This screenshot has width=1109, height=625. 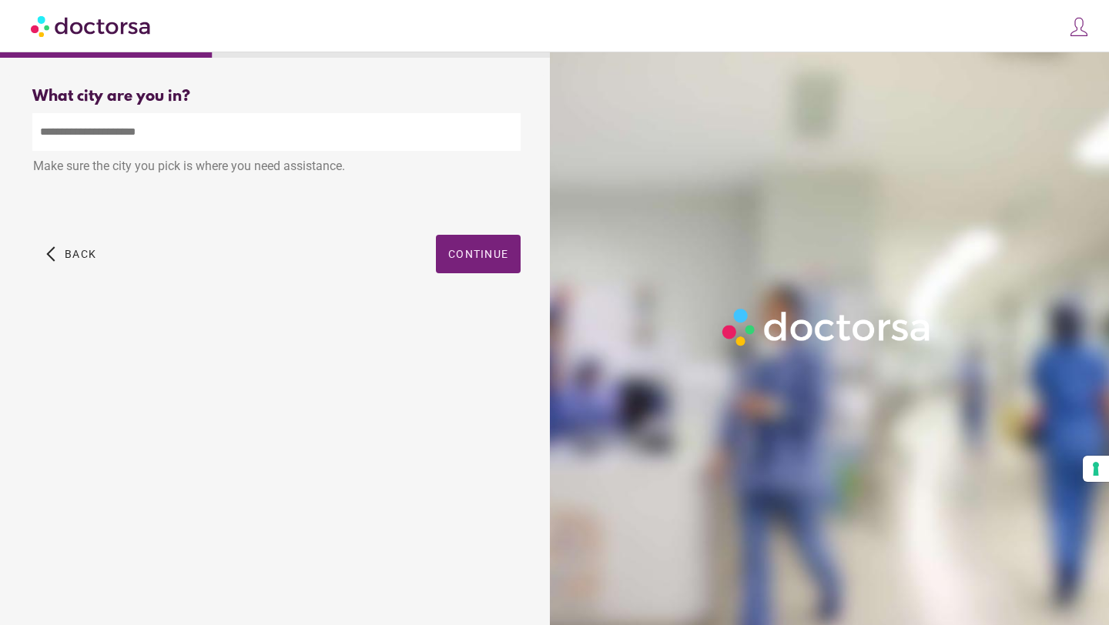 What do you see at coordinates (1079, 27) in the screenshot?
I see `img: icons8-customer-100.png` at bounding box center [1079, 27].